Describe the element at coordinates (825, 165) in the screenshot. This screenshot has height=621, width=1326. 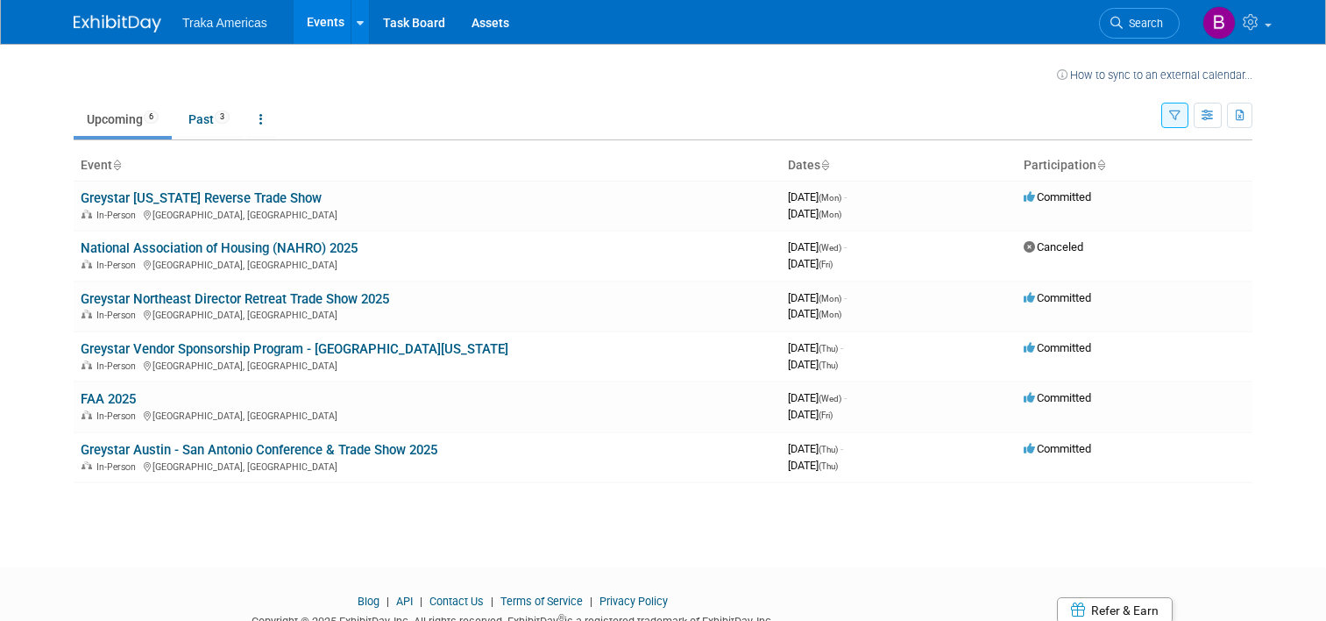
I see `a: Sort by Start Date` at that location.